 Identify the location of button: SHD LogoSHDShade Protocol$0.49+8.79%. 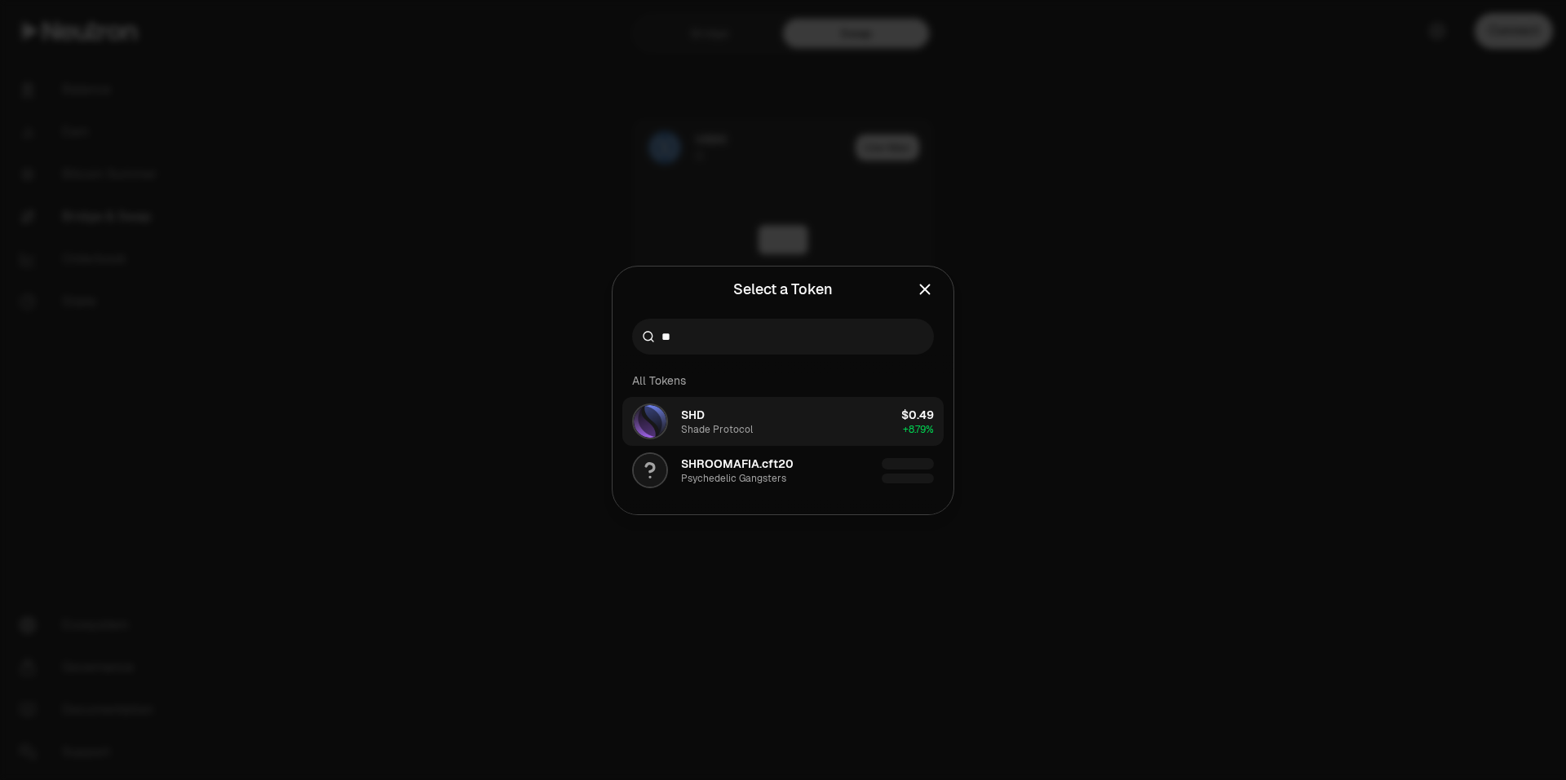
(783, 422).